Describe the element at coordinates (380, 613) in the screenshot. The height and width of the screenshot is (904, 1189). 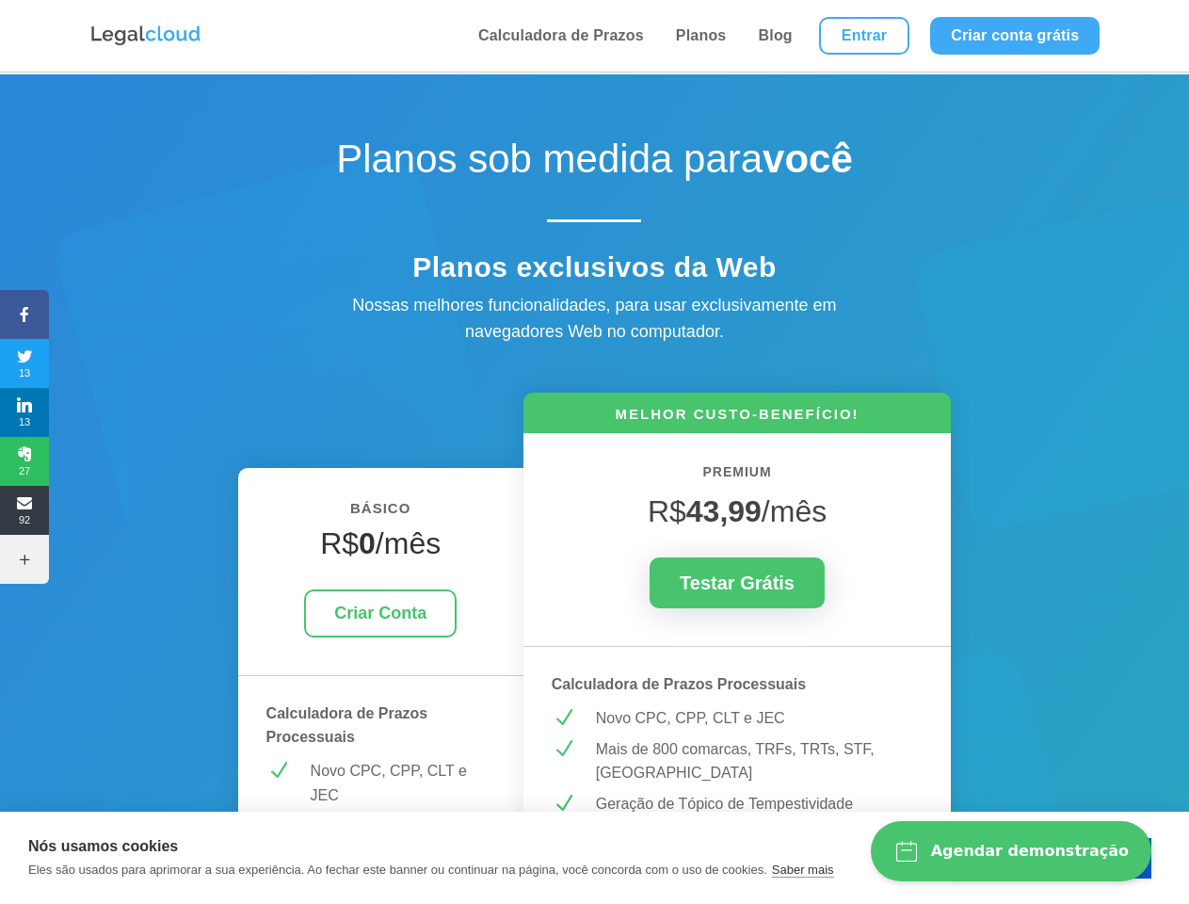
I see `a: Criar Conta` at that location.